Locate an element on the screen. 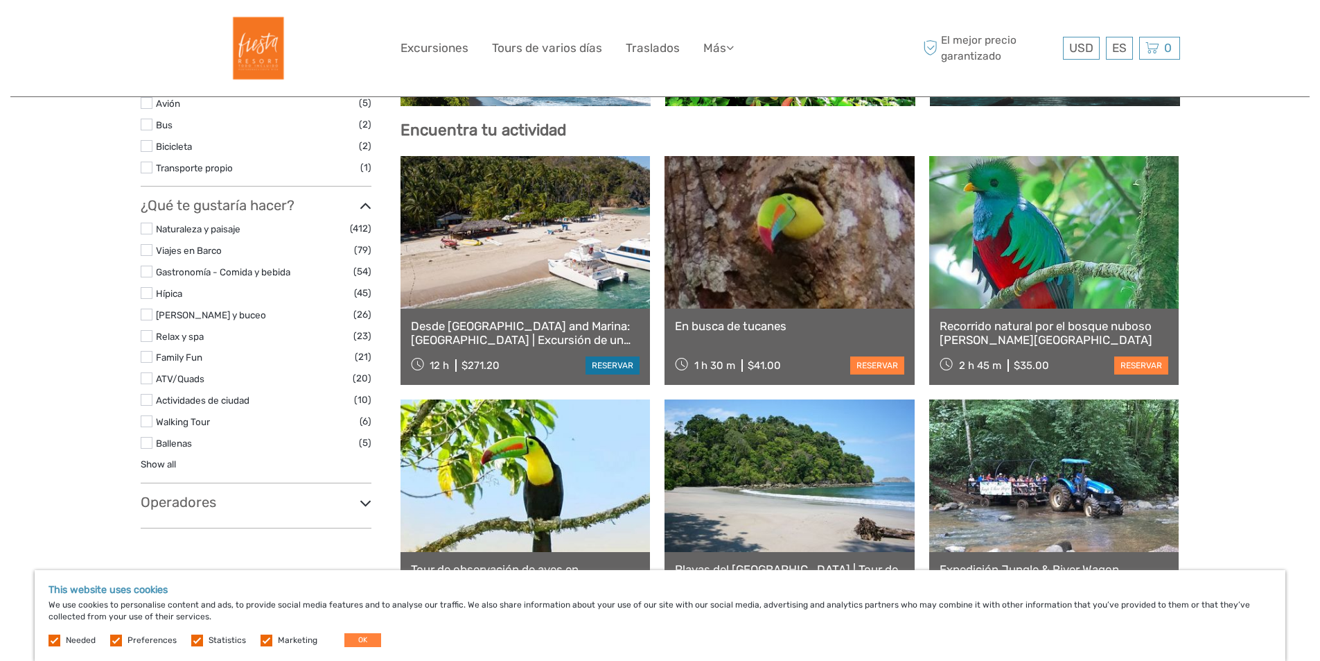  a: Gastronomía - Comida y bebida is located at coordinates (223, 272).